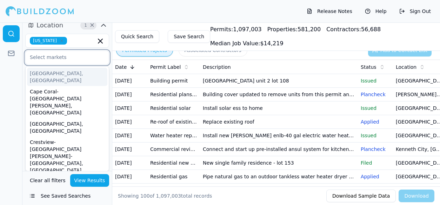 The width and height of the screenshot is (440, 205). What do you see at coordinates (279, 108) in the screenshot?
I see `td: Install solar ess to home` at bounding box center [279, 108].